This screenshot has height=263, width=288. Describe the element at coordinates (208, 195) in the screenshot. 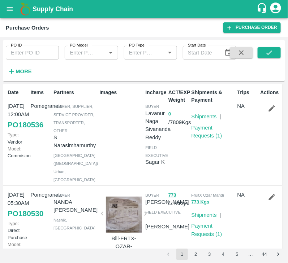

I see `span: FruitX Ozar Mandi` at that location.